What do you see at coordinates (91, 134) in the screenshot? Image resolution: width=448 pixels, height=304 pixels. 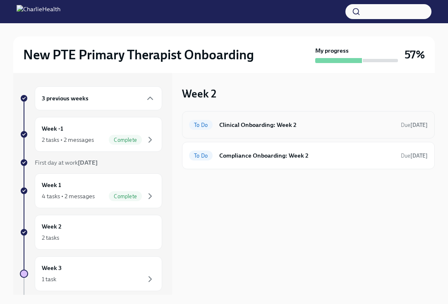 I see `a: Week -12 tasks • 2 messagesComplete` at bounding box center [91, 134].